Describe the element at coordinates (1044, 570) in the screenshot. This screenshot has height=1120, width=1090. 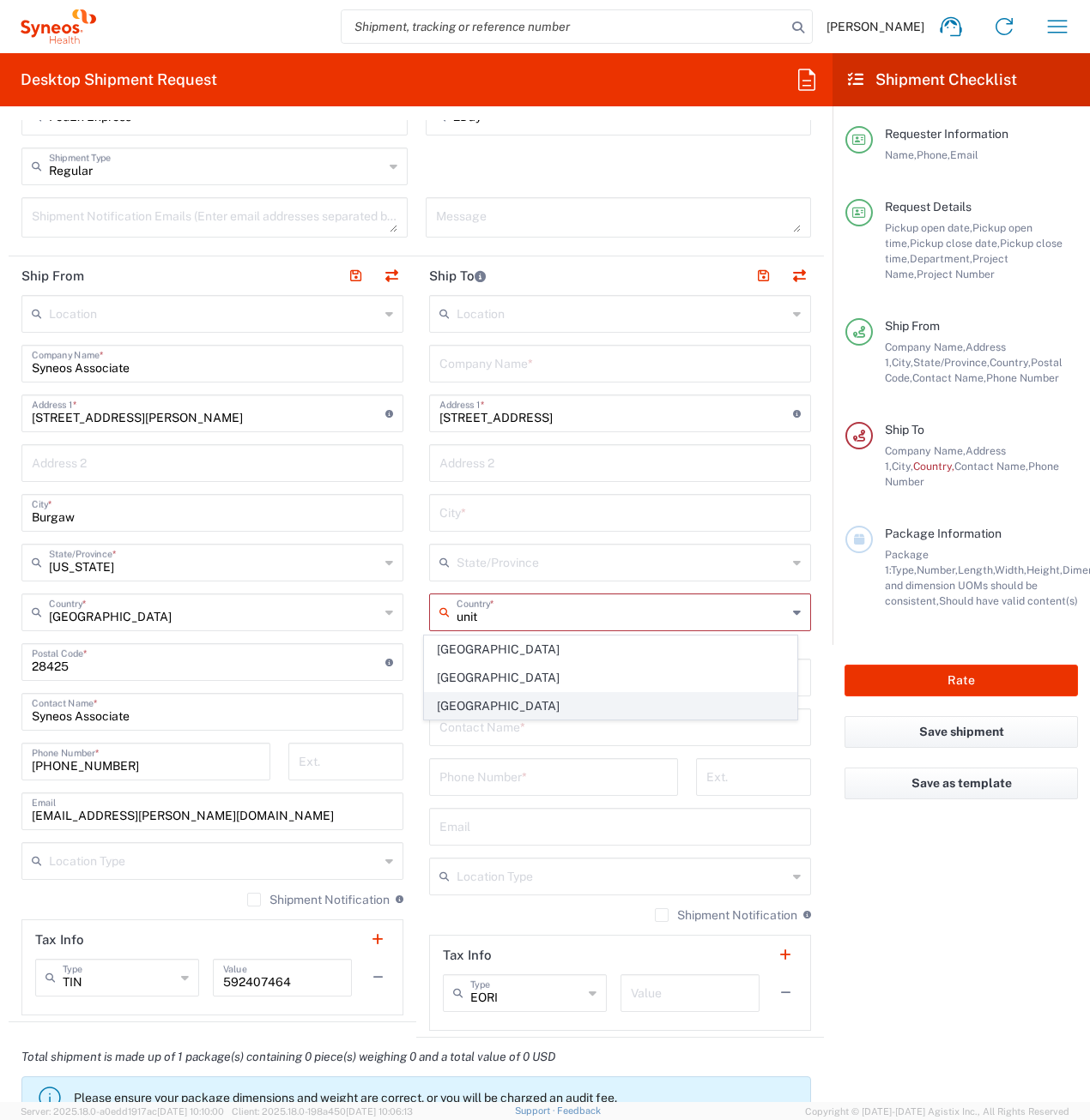
I see `span: Height,` at that location.